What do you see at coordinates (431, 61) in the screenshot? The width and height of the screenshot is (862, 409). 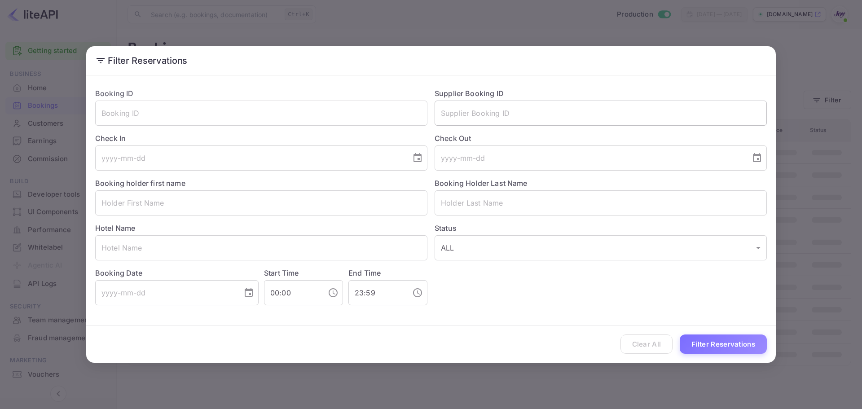 I see `h2: Filter Reservations` at bounding box center [431, 61].